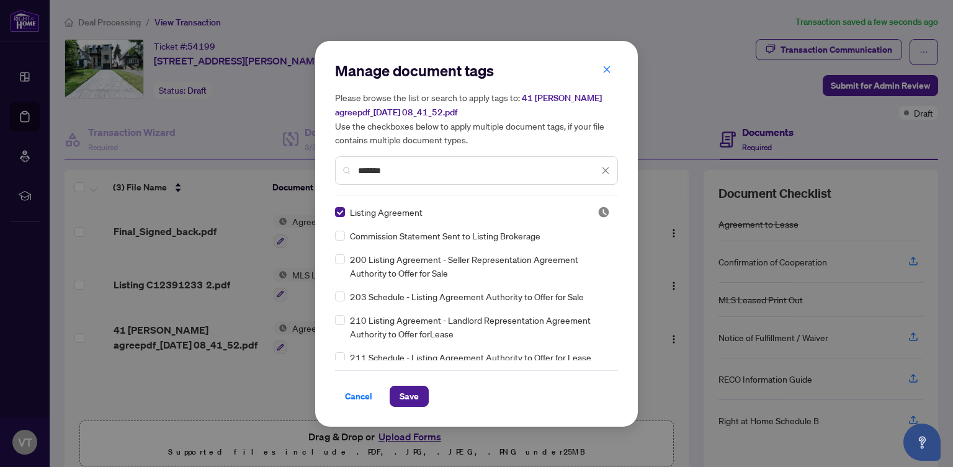 The image size is (953, 467). What do you see at coordinates (445, 236) in the screenshot?
I see `span: Commission Statement Sent to Listing Brokerage` at bounding box center [445, 236].